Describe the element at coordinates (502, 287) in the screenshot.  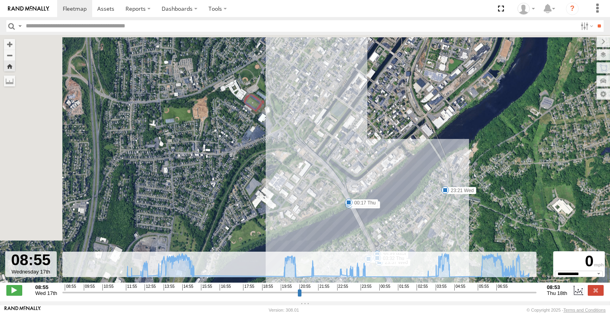
I see `span: 06:55` at that location.